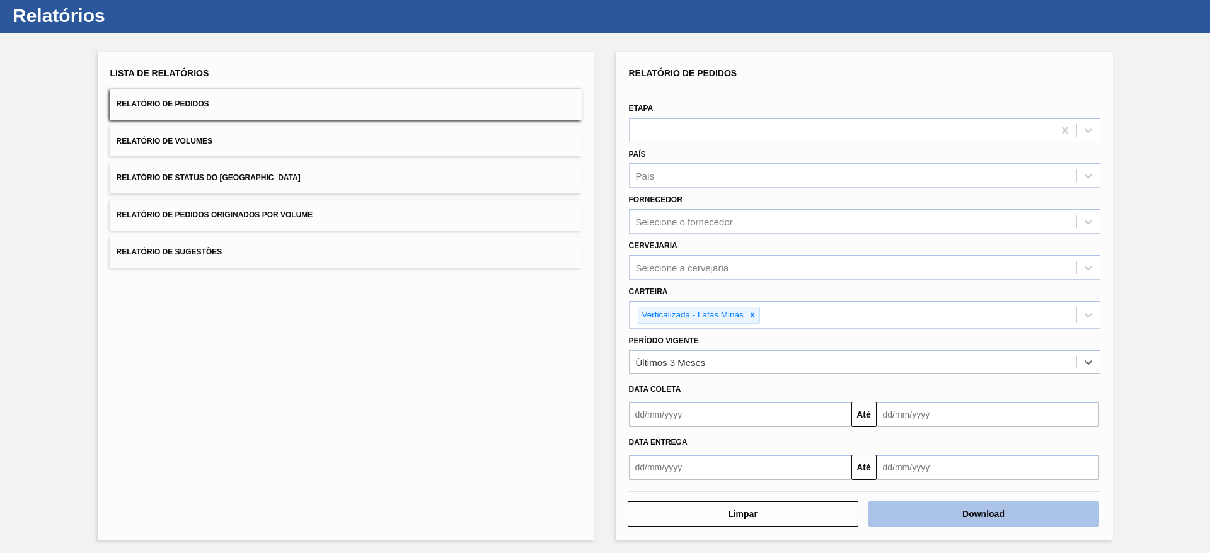  What do you see at coordinates (743, 514) in the screenshot?
I see `button: Limpar` at bounding box center [743, 514].